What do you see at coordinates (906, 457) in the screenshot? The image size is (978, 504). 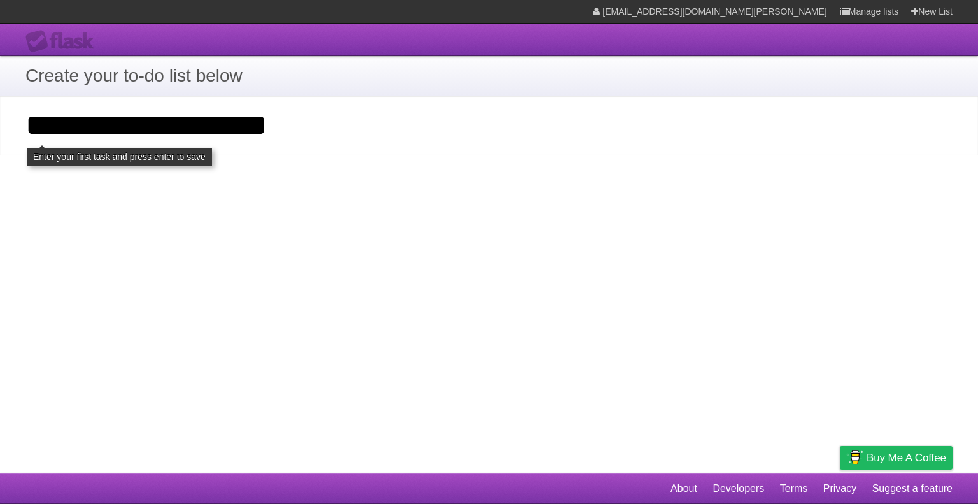 I see `span: Buy me a coffee` at bounding box center [906, 457].